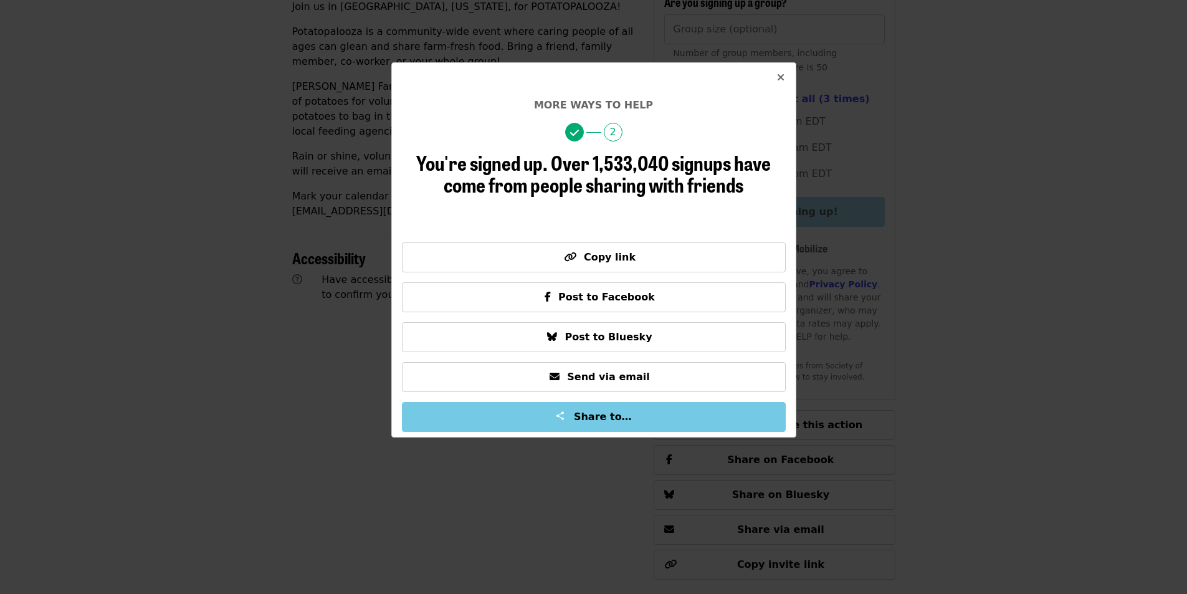 Image resolution: width=1187 pixels, height=594 pixels. I want to click on span: Share to…, so click(603, 416).